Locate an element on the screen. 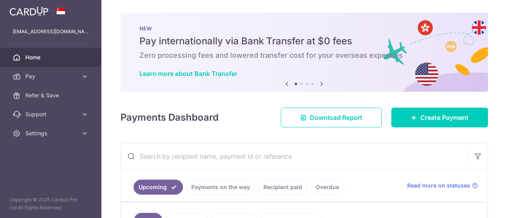  a: Overdue is located at coordinates (327, 187).